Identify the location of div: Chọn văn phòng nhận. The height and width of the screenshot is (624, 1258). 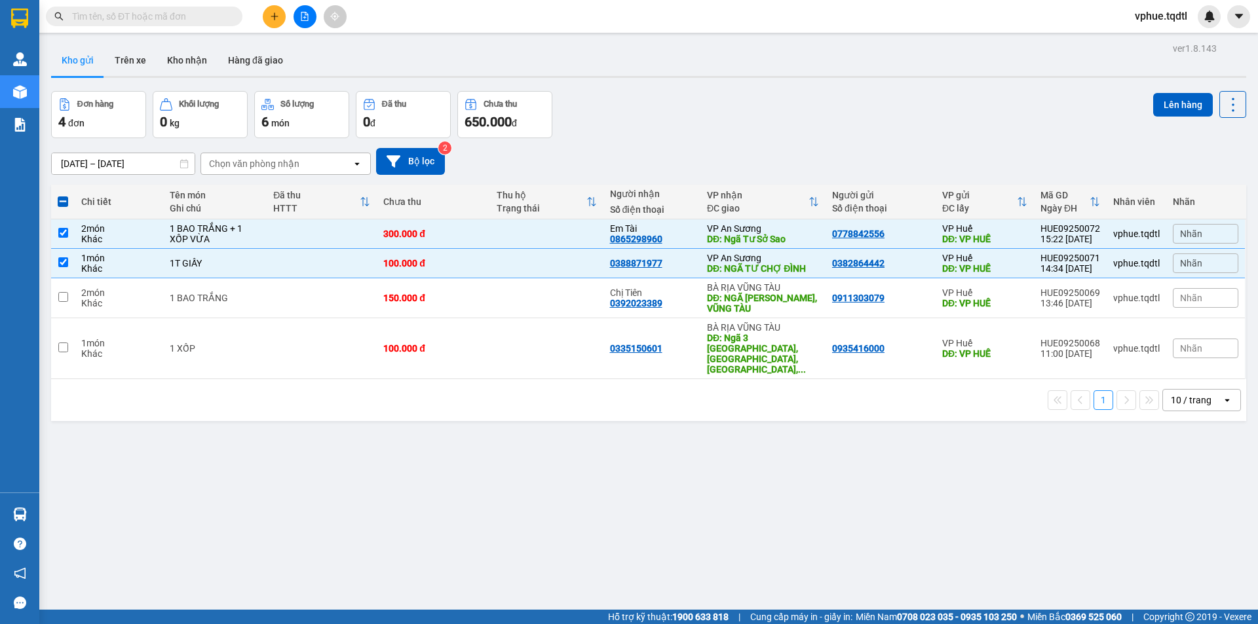
(254, 164).